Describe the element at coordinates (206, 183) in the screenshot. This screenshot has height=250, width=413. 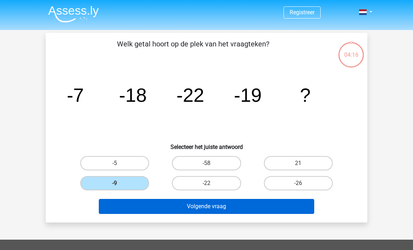
I see `label: -22` at that location.